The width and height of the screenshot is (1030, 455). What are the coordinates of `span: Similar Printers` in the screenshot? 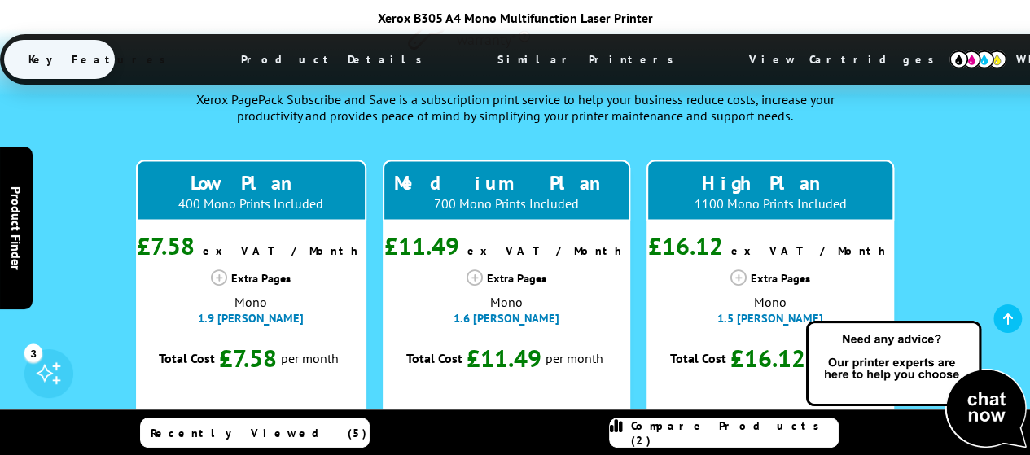 It's located at (589, 59).